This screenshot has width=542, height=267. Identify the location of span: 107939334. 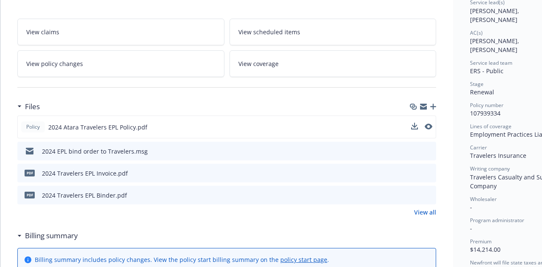
(485, 113).